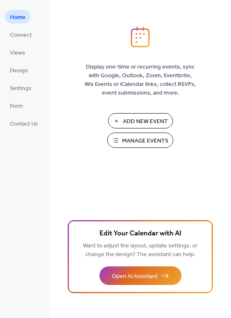 This screenshot has width=231, height=318. Describe the element at coordinates (140, 233) in the screenshot. I see `span: Edit Your Calendar with AI` at that location.